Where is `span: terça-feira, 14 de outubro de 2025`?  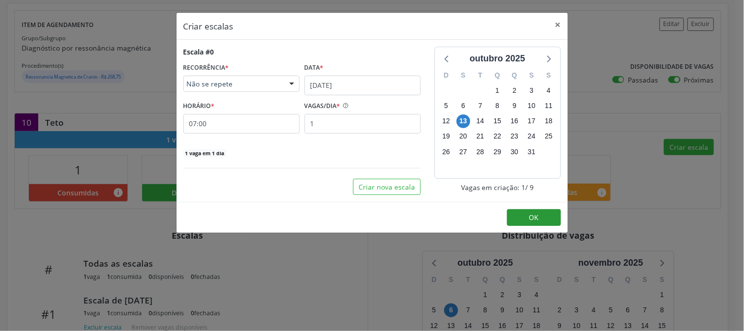
span: terça-feira, 14 de outubro de 2025 is located at coordinates (481, 121).